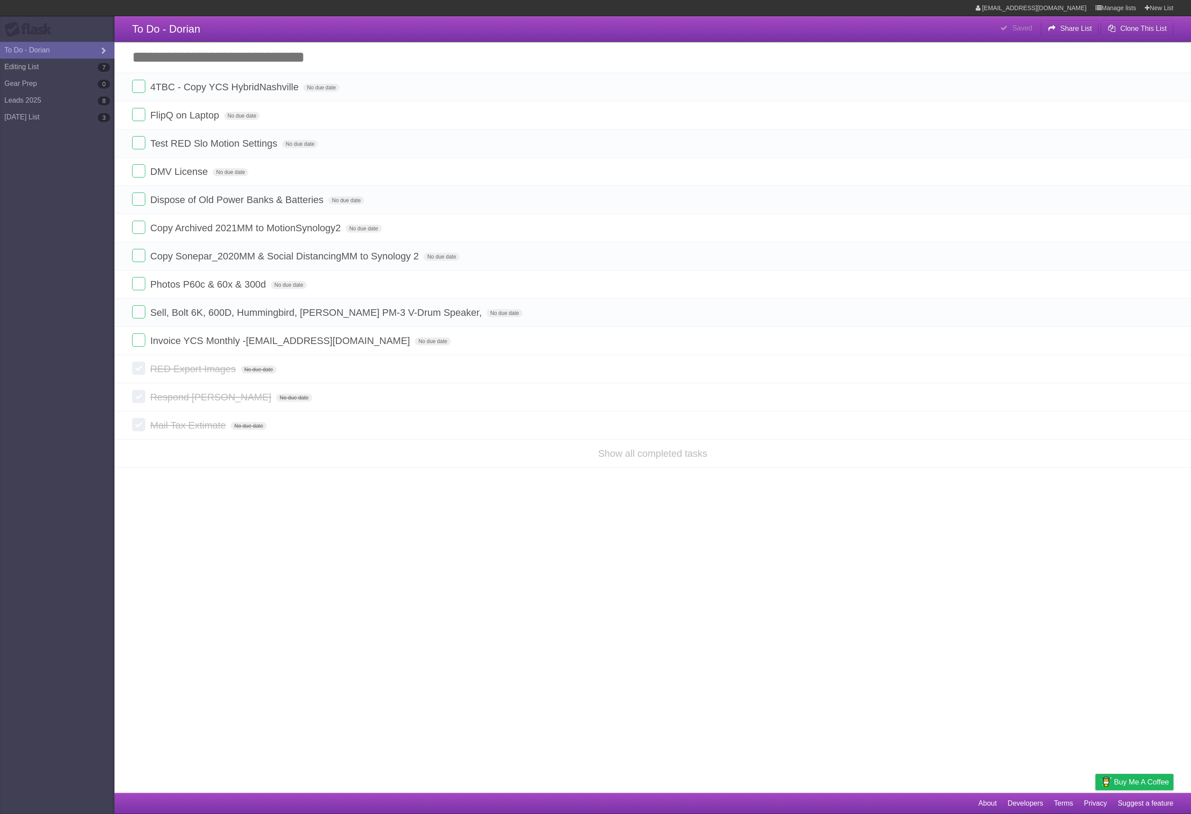 The height and width of the screenshot is (814, 1191). What do you see at coordinates (194, 369) in the screenshot?
I see `span: RED Export Images` at bounding box center [194, 369].